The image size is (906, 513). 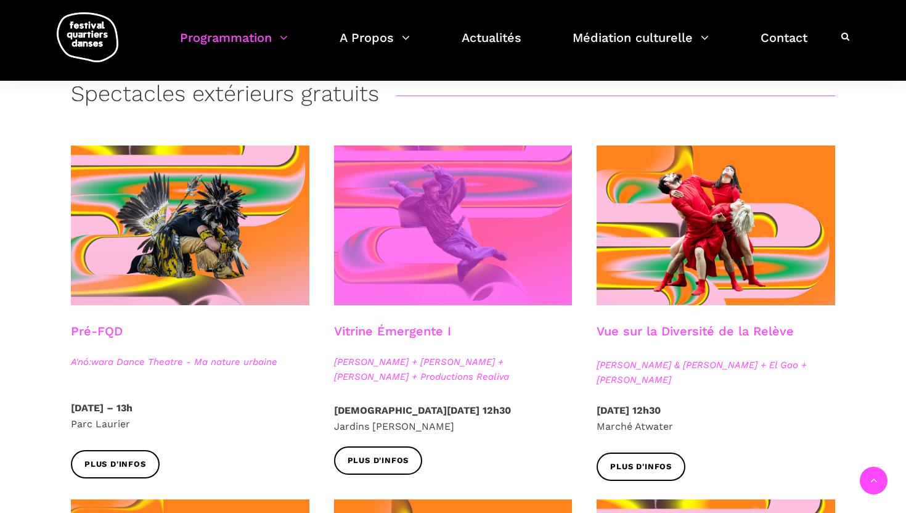 What do you see at coordinates (97, 339) in the screenshot?
I see `h3: Pré-FQD` at bounding box center [97, 339].